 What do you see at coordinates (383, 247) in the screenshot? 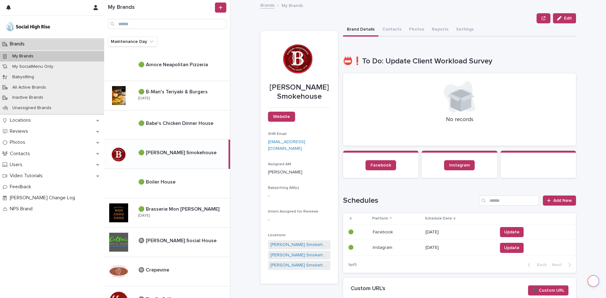
I see `p: Instagram` at bounding box center [383, 247].